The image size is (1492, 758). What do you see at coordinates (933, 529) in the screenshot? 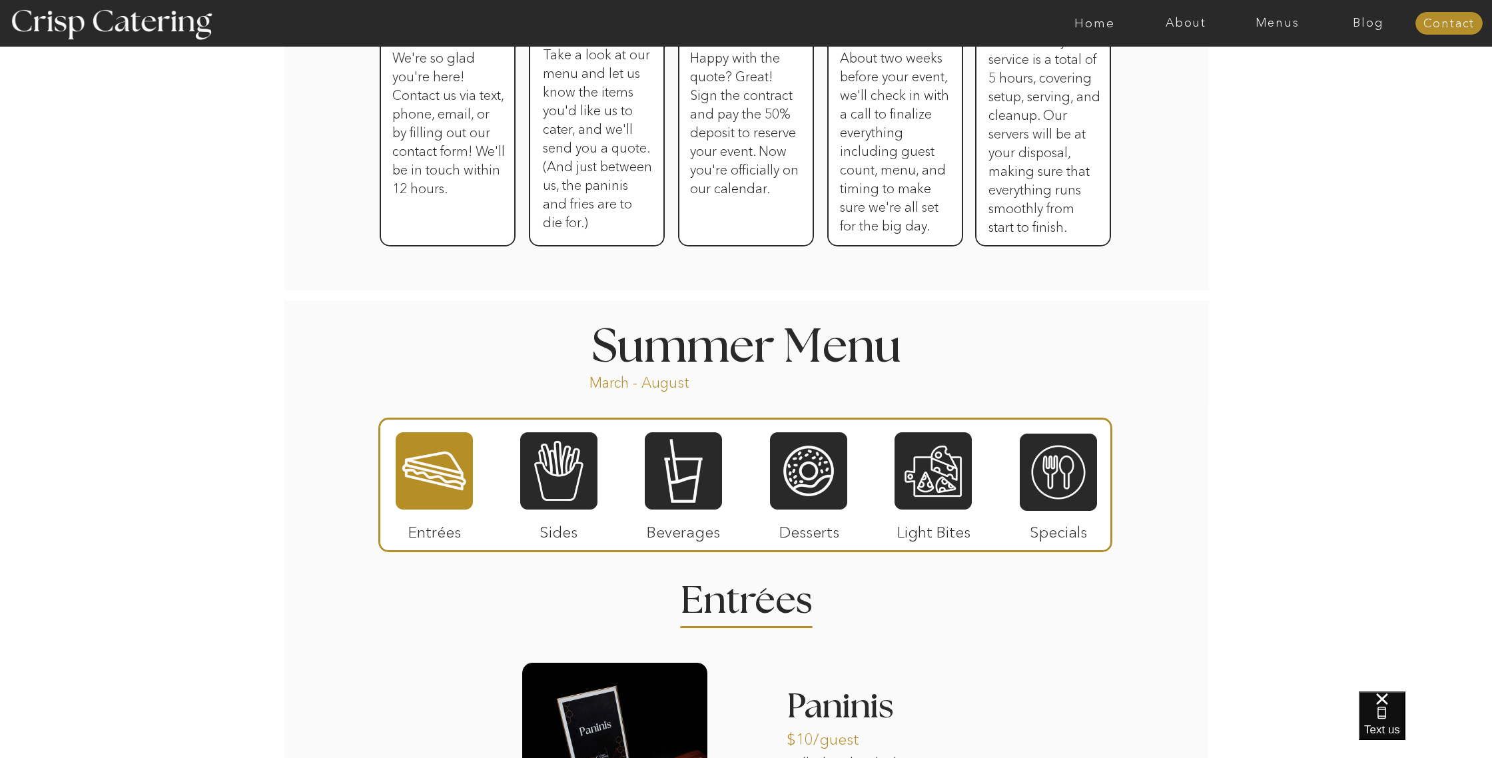
I see `p: Light Bites` at bounding box center [933, 529].